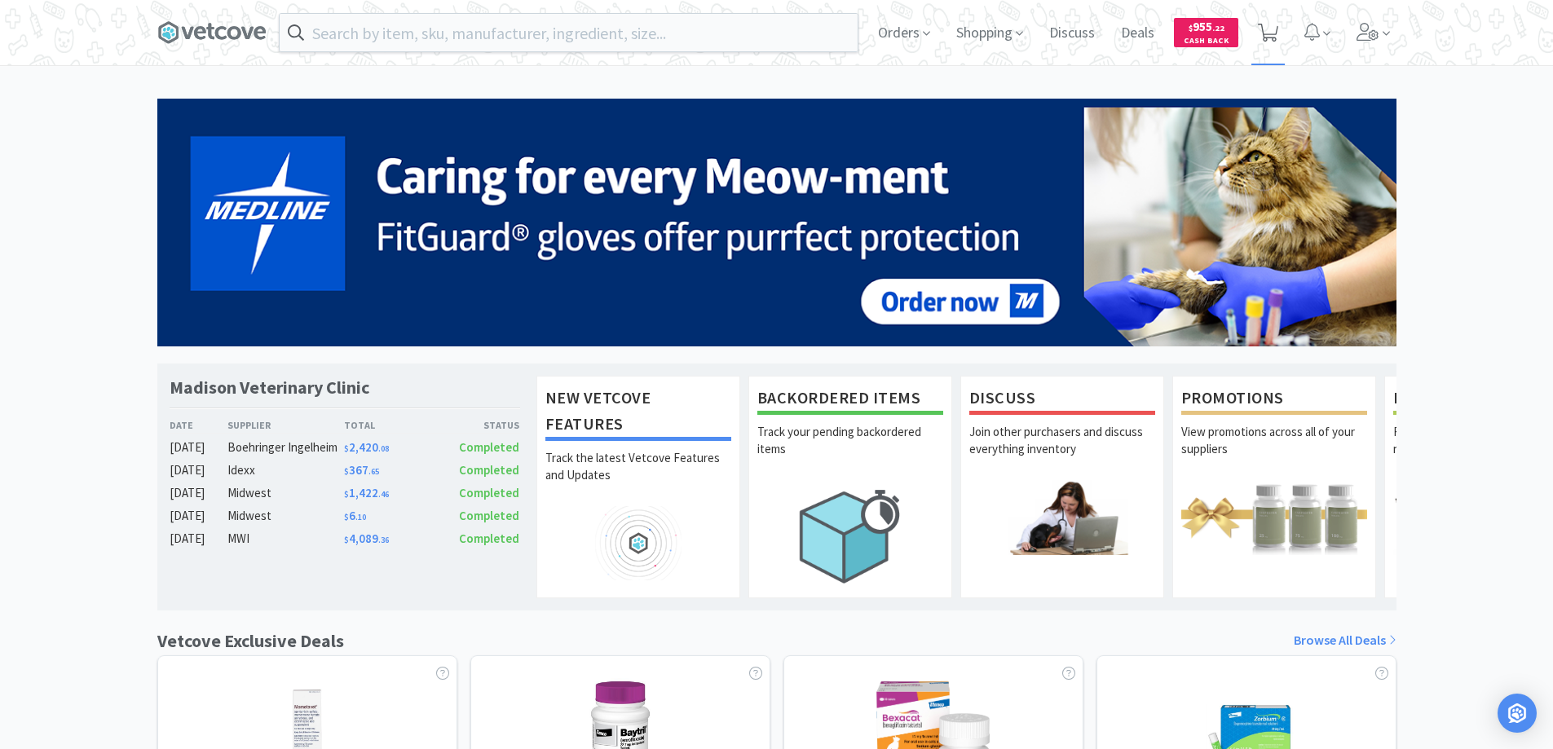 This screenshot has width=1553, height=749. Describe the element at coordinates (1274, 487) in the screenshot. I see `a: PromotionsView promotions across all of your suppliers` at that location.